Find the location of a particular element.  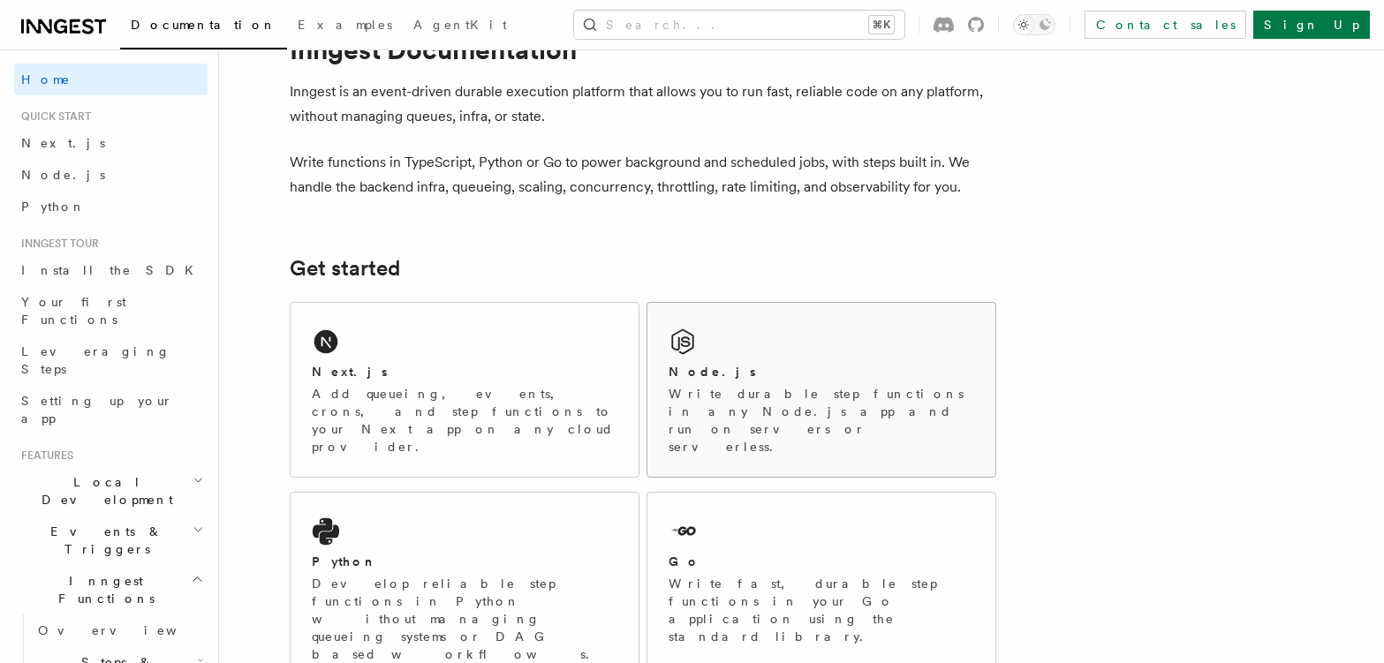

a: Documentation is located at coordinates (203, 27).